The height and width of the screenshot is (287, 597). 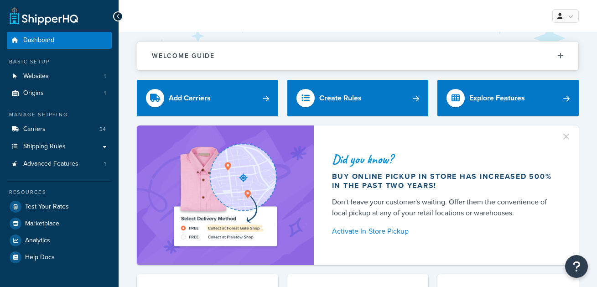 I want to click on li: Help Docs, so click(x=59, y=257).